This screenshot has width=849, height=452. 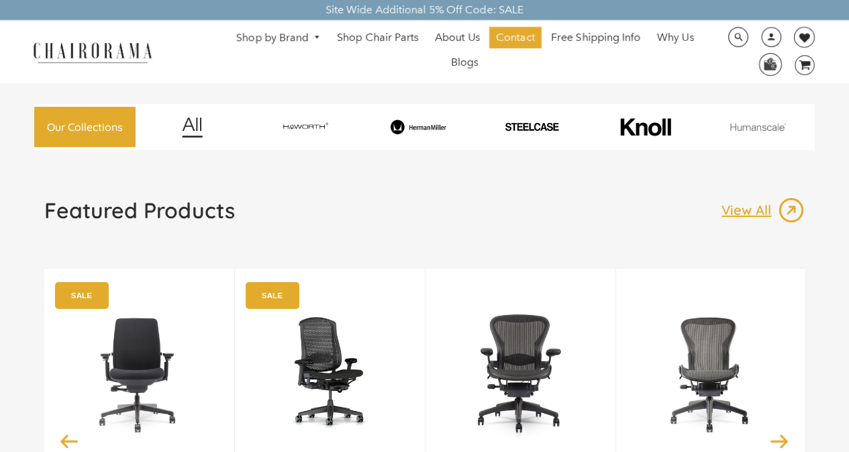 I want to click on img: image_10_1.png, so click(x=645, y=127).